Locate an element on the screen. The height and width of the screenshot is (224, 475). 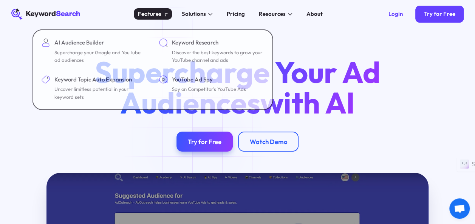
a: Login is located at coordinates (395, 14).